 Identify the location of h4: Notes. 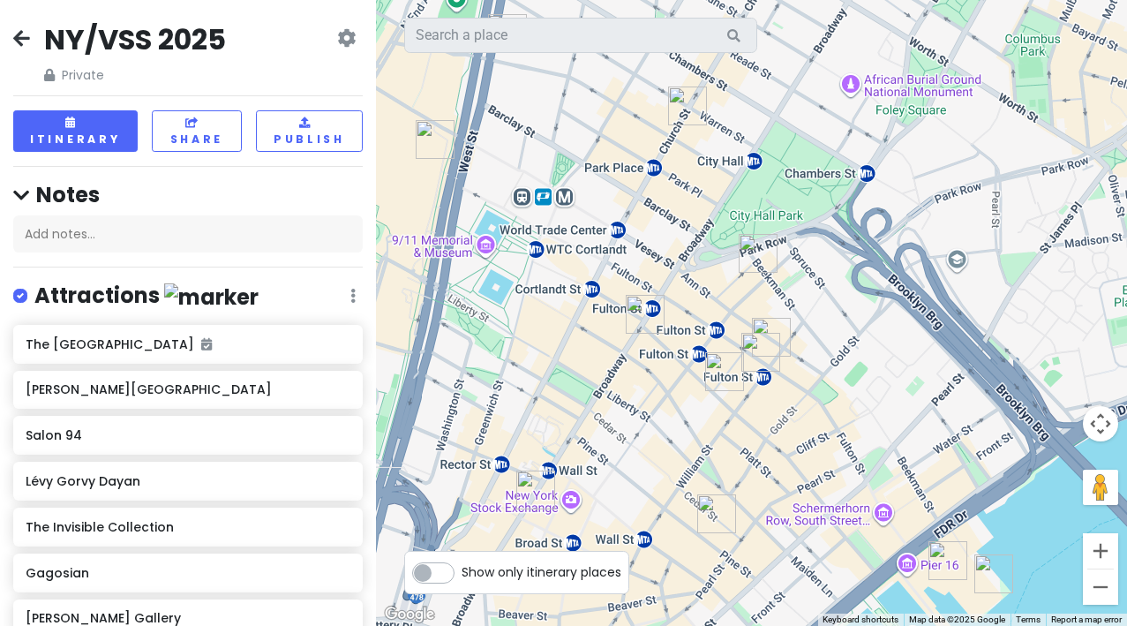
(188, 194).